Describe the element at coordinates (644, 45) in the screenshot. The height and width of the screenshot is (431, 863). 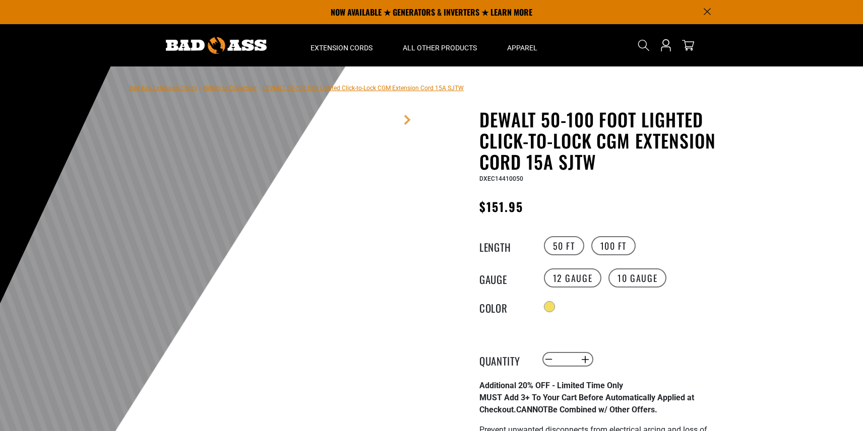
I see `summary: Search` at that location.